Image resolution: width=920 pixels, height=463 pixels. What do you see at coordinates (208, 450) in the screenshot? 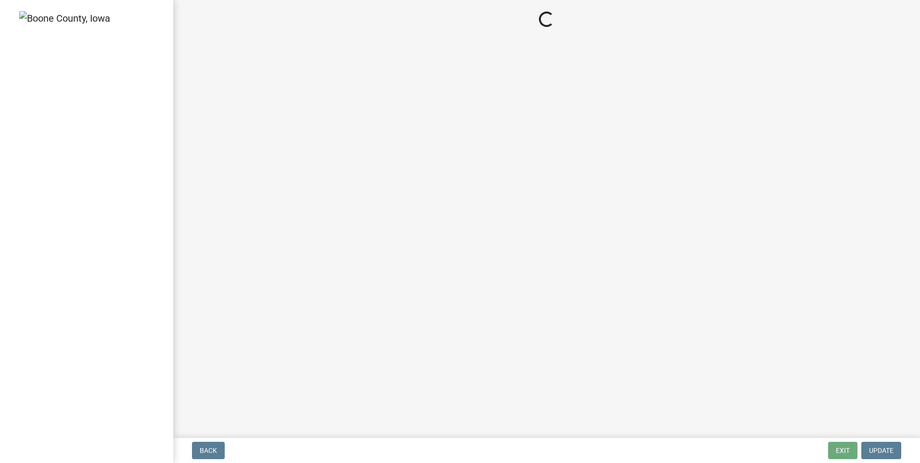
I see `button: Back` at bounding box center [208, 450].